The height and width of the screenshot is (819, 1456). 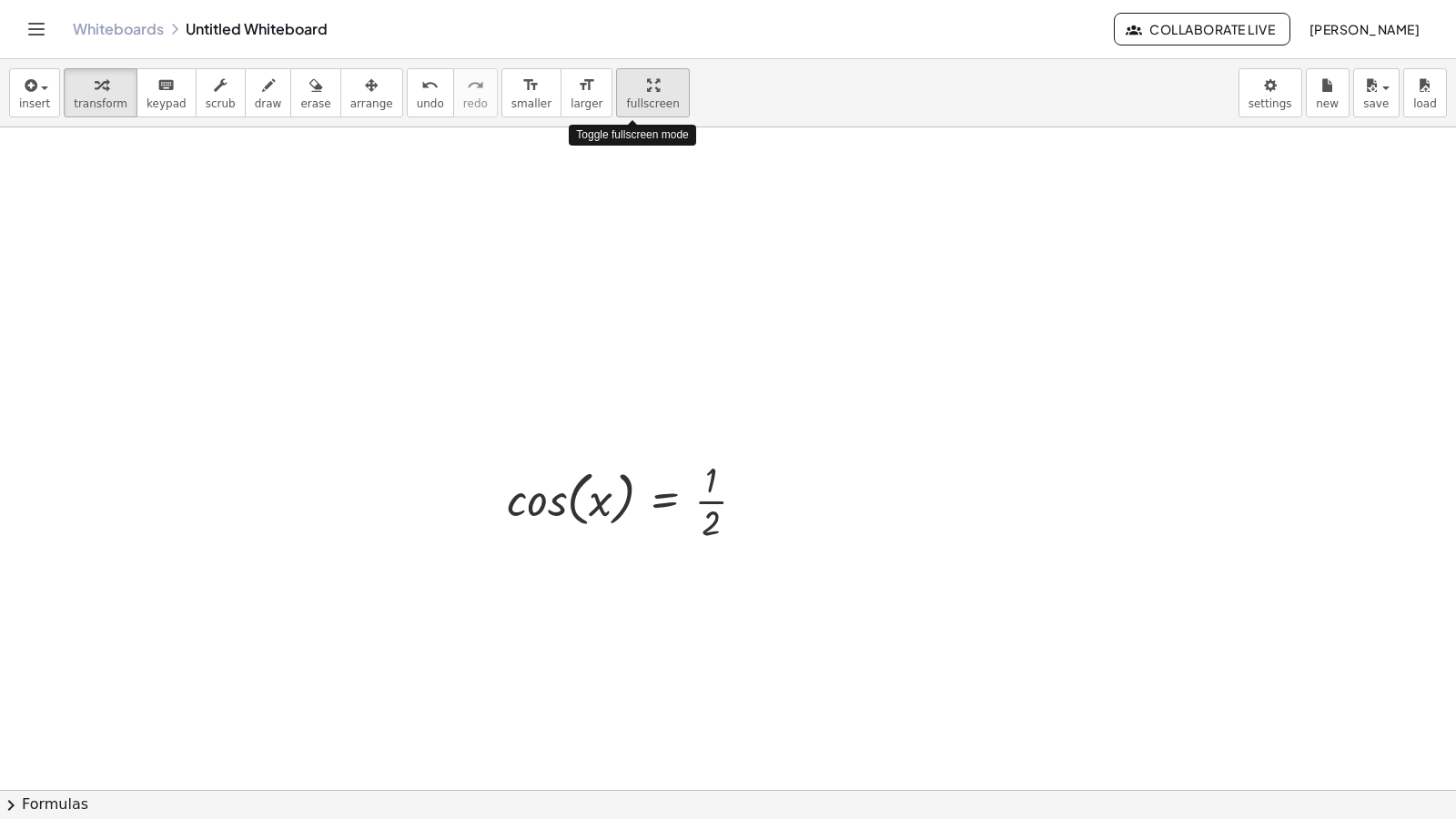 I want to click on span: new, so click(x=1326, y=104).